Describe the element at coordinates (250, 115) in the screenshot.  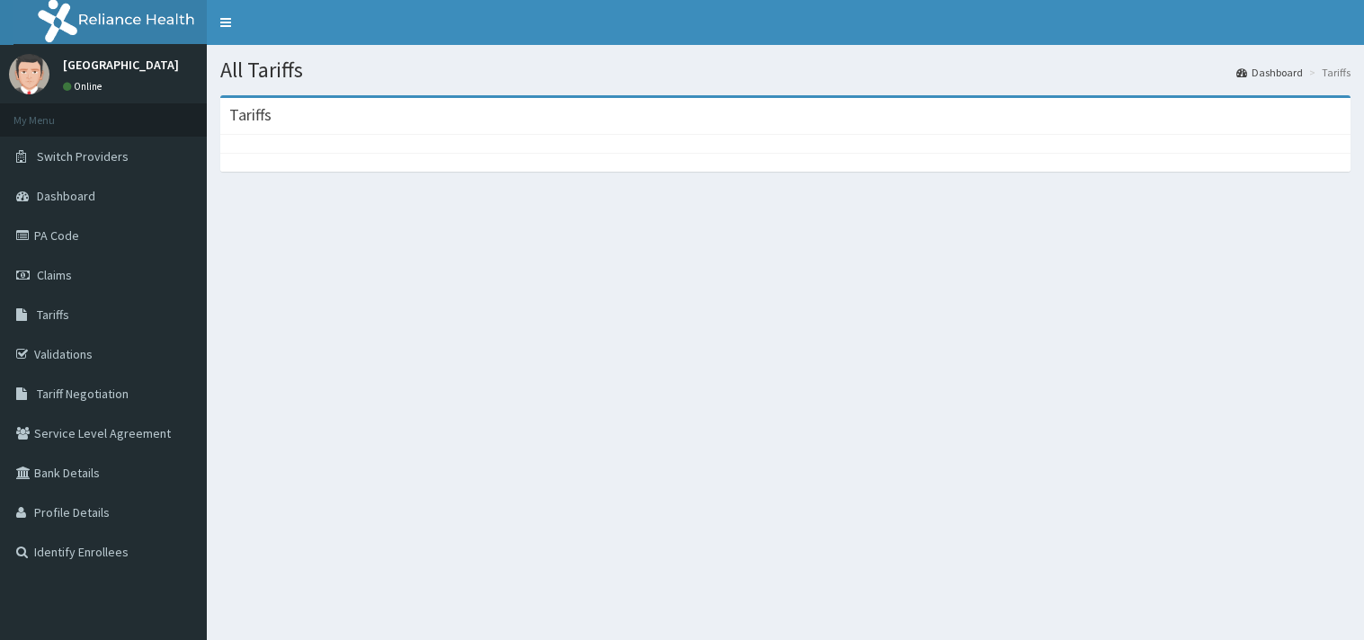
I see `h3: Tariffs` at that location.